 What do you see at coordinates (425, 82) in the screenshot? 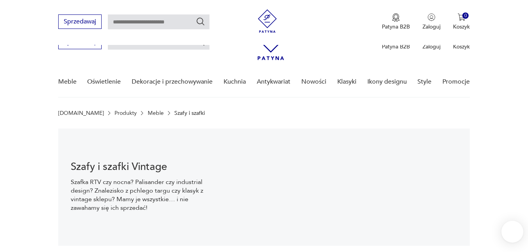
I see `a: Style` at bounding box center [425, 82].